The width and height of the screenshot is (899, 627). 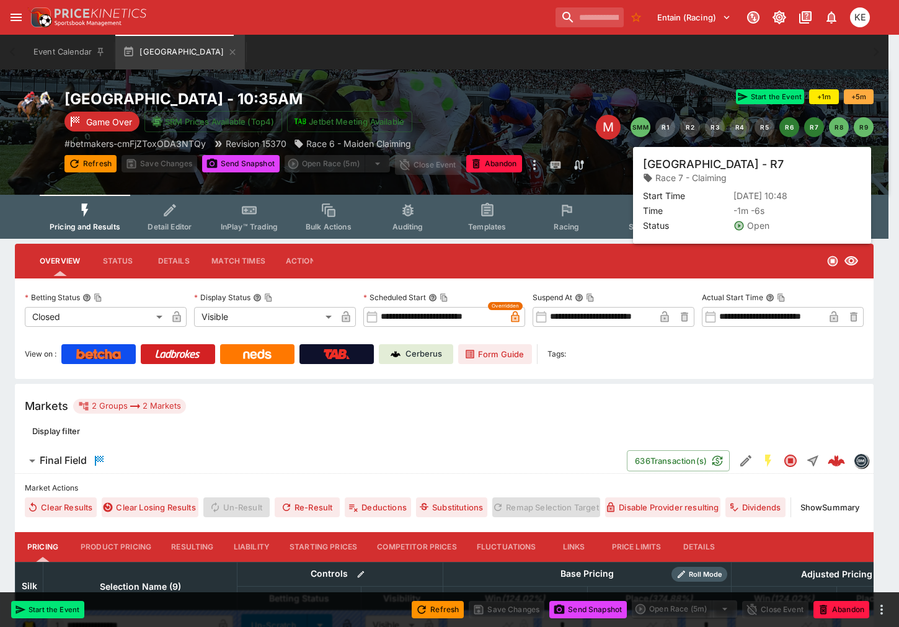 What do you see at coordinates (56, 431) in the screenshot?
I see `button: Display filter` at bounding box center [56, 431].